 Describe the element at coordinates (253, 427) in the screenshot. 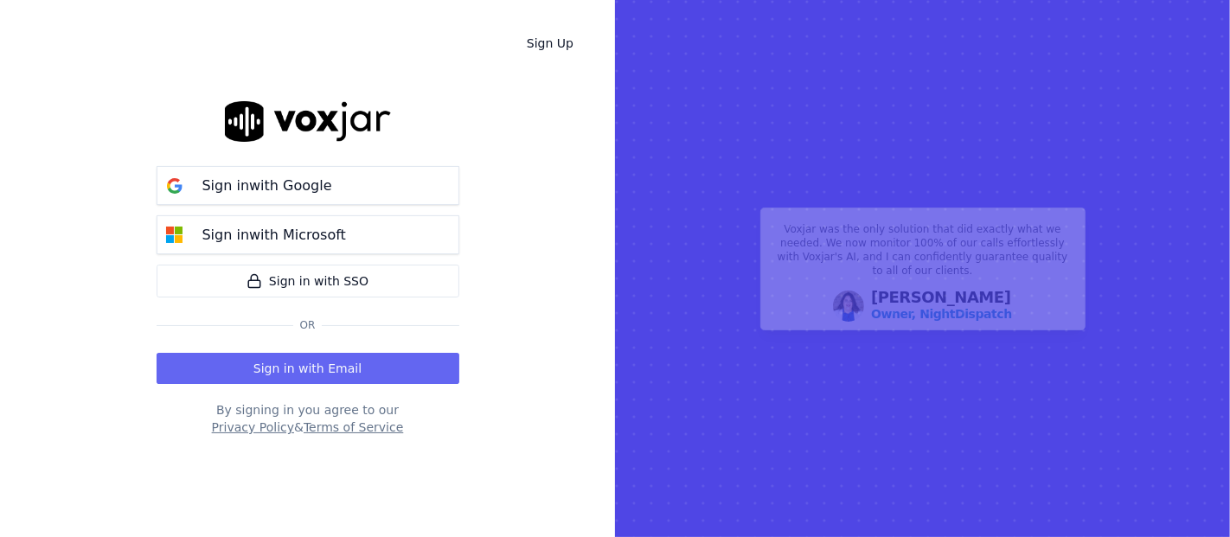

I see `button: Privacy Policy` at that location.